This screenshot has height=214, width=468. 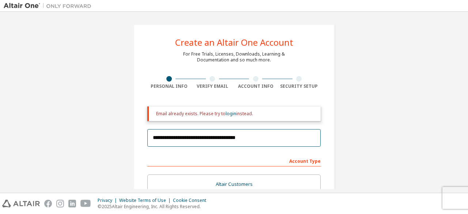 I want to click on a: login, so click(x=231, y=113).